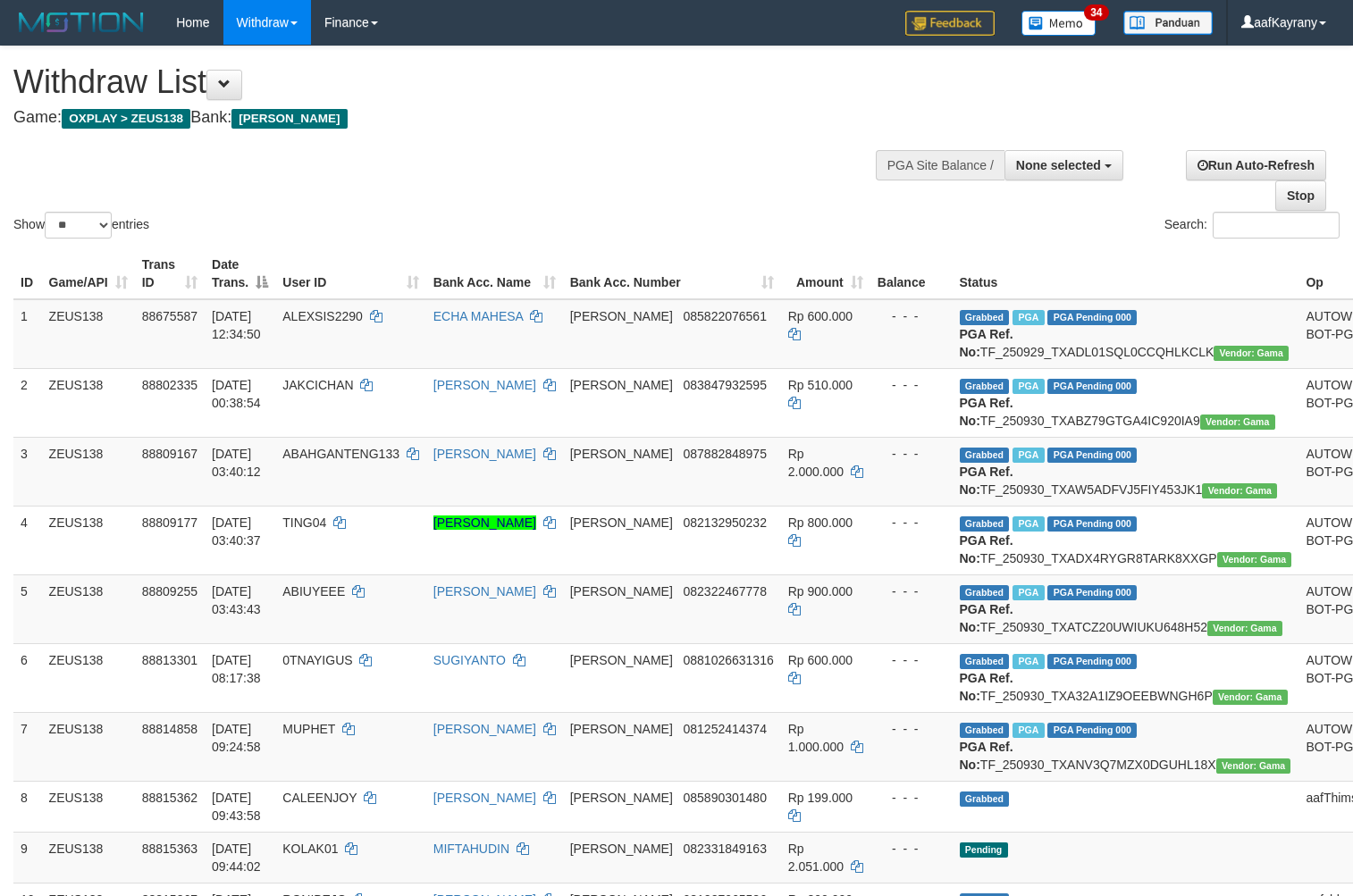 The width and height of the screenshot is (1353, 896). What do you see at coordinates (27, 540) in the screenshot?
I see `td: 4` at bounding box center [27, 540].